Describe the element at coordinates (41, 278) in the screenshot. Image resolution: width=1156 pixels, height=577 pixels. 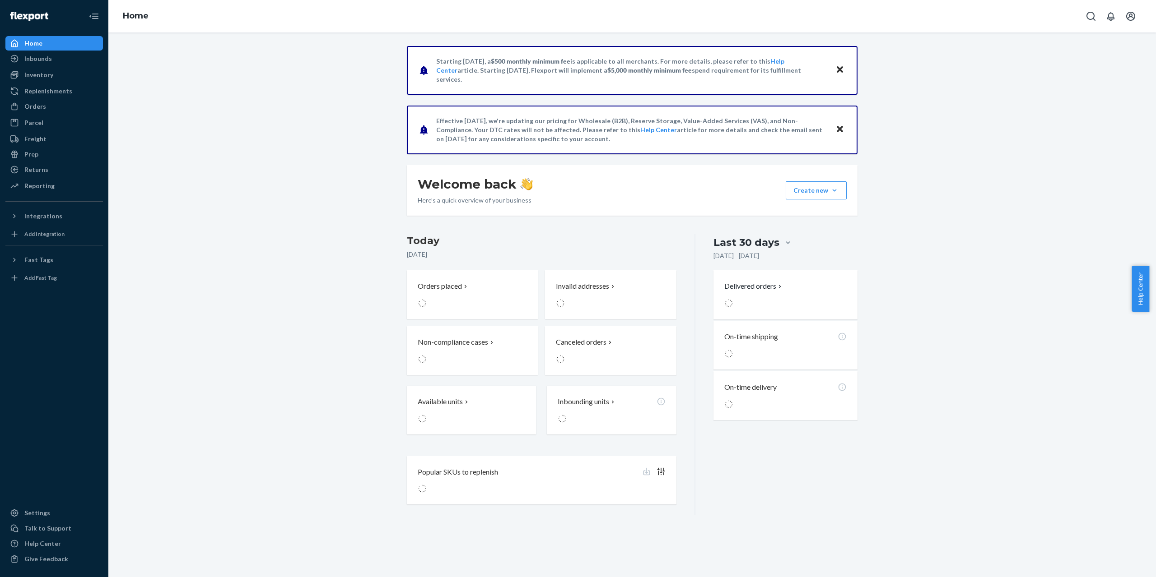
I see `div: Add Fast Tag` at that location.